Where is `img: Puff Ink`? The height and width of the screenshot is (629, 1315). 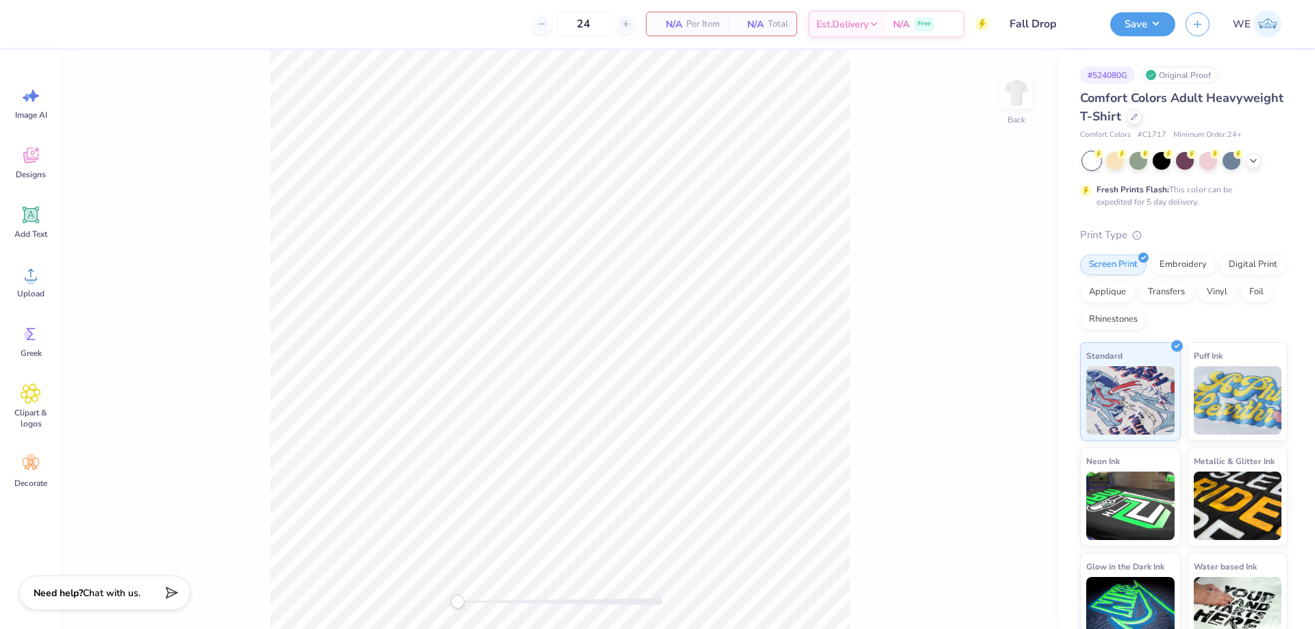 img: Puff Ink is located at coordinates (1238, 401).